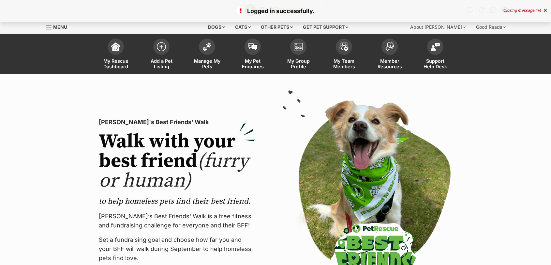 The image size is (551, 265). What do you see at coordinates (390, 46) in the screenshot?
I see `img: member-resources-icon-8e73f808a243e03378d46382f2149f9095a855e16c252ad45f914b54edf8863c.svg` at bounding box center [390, 46].